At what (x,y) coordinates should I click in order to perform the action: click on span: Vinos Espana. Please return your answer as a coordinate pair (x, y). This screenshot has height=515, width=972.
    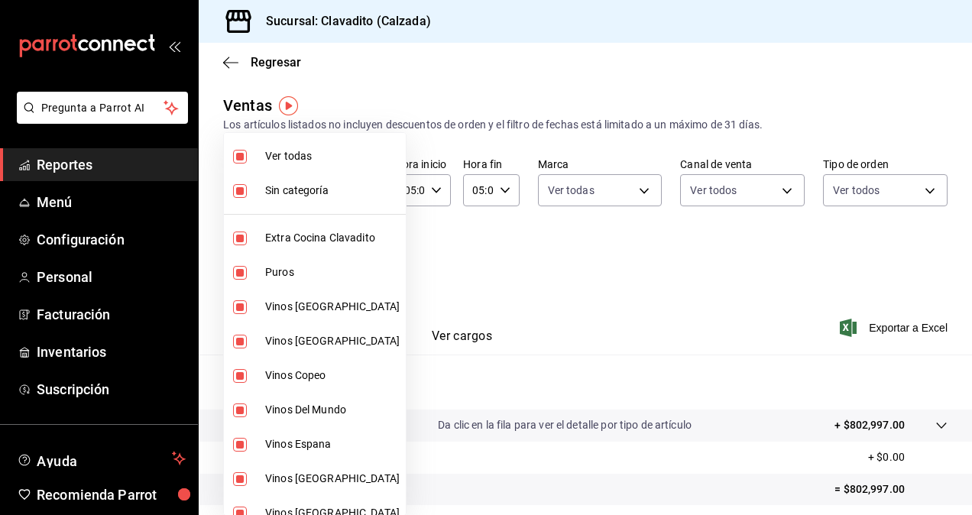
    Looking at the image, I should click on (332, 444).